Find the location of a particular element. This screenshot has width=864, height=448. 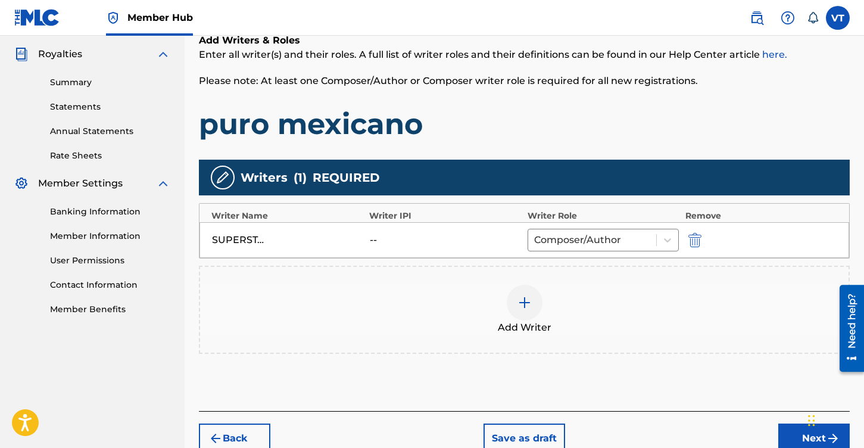

a: Banking Information is located at coordinates (110, 211).